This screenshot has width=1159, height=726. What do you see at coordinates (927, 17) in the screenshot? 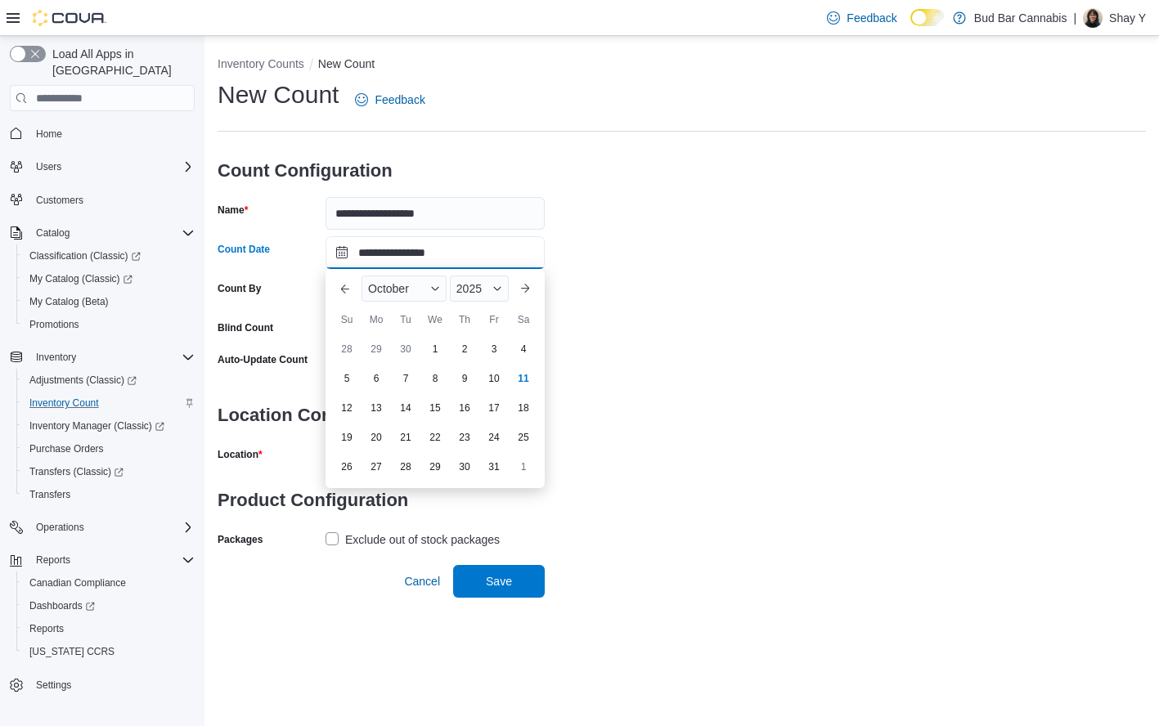
I see `input: Dark Mode` at bounding box center [927, 17].